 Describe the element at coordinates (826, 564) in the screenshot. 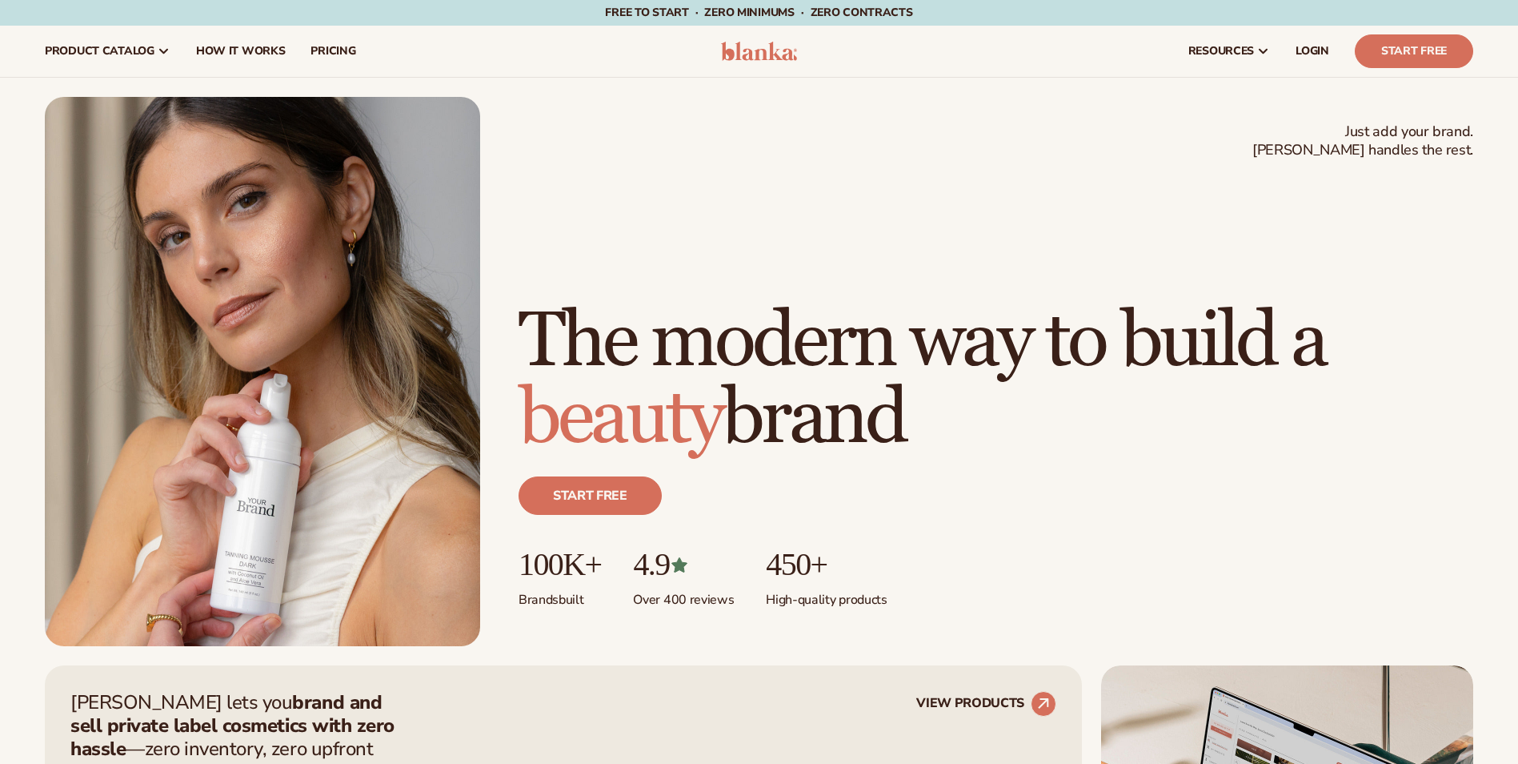

I see `p: 450+` at that location.